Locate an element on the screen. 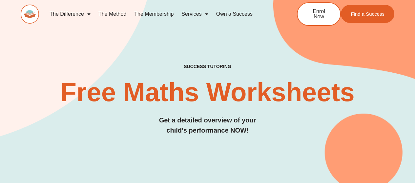 The image size is (415, 183). h3: Get a detailed overview of your child's performance NOW! is located at coordinates (207, 126).